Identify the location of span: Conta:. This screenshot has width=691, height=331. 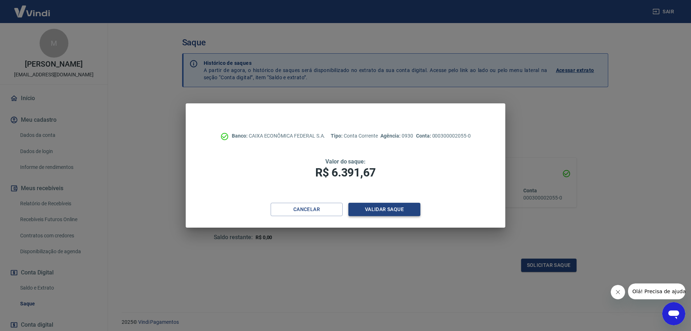
(424, 136).